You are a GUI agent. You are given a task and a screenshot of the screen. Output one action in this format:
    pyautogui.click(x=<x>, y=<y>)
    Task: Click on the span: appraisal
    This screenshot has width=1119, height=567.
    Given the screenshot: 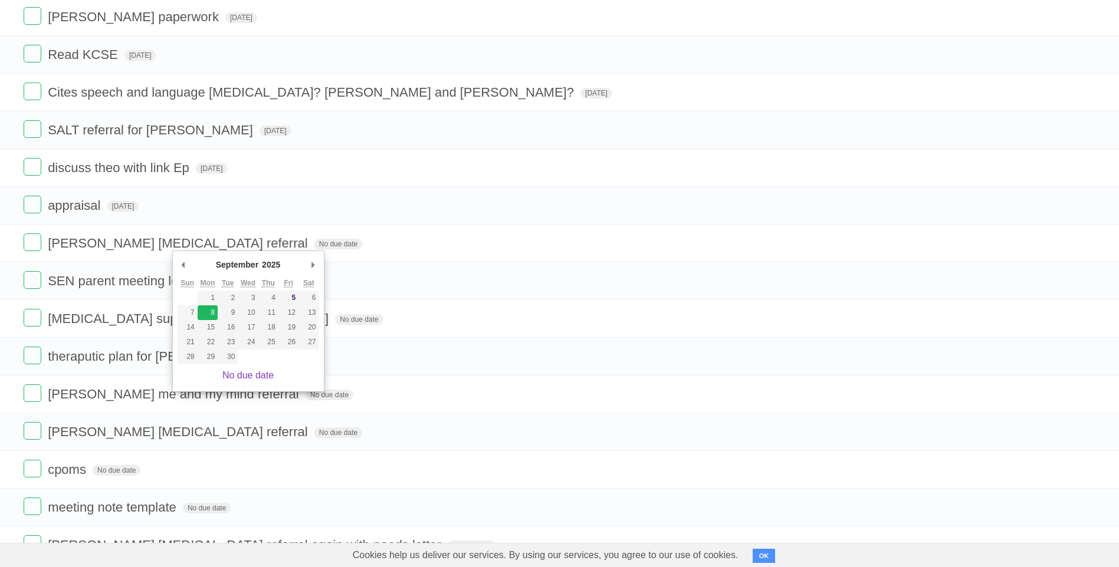 What is the action you would take?
    pyautogui.click(x=76, y=205)
    